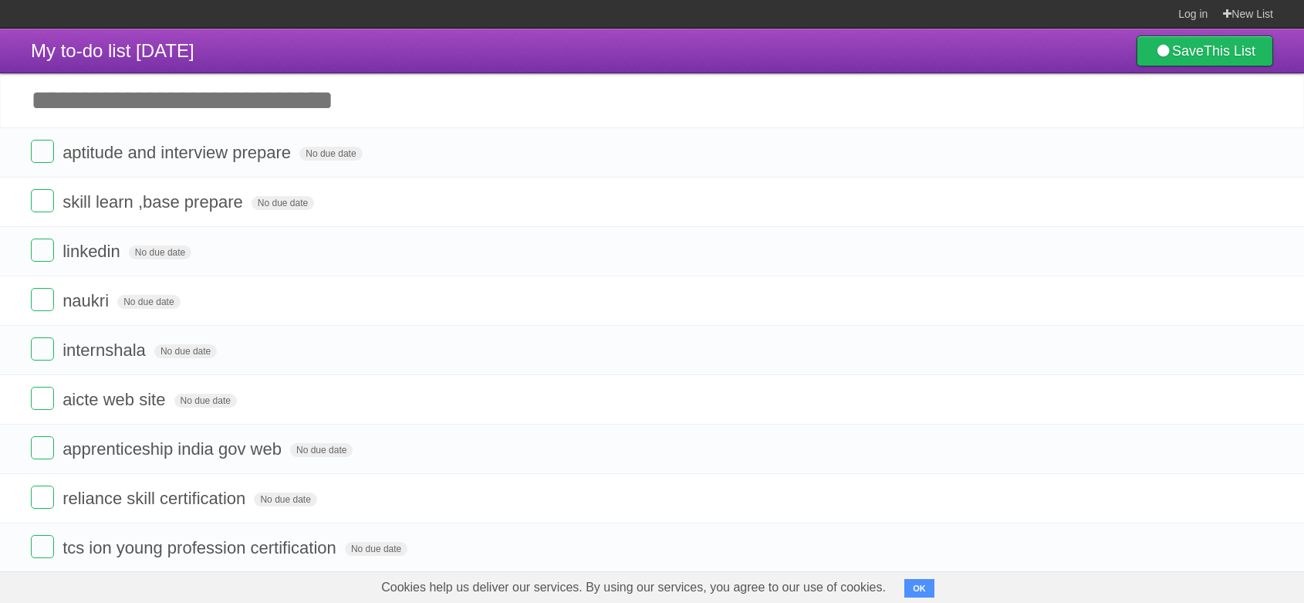 Image resolution: width=1304 pixels, height=603 pixels. Describe the element at coordinates (116, 399) in the screenshot. I see `span: aicte web site` at that location.